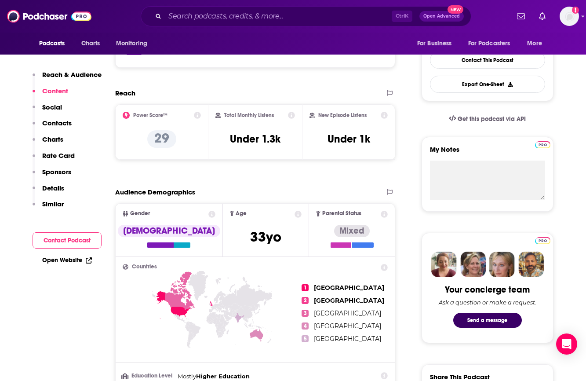 The height and width of the screenshot is (381, 586). Describe the element at coordinates (487, 153) in the screenshot. I see `label: My Notes` at that location.